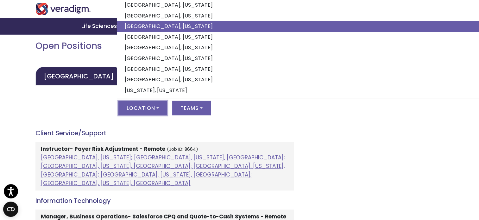 The height and width of the screenshot is (220, 479). I want to click on small: (Job ID: 8664), so click(182, 149).